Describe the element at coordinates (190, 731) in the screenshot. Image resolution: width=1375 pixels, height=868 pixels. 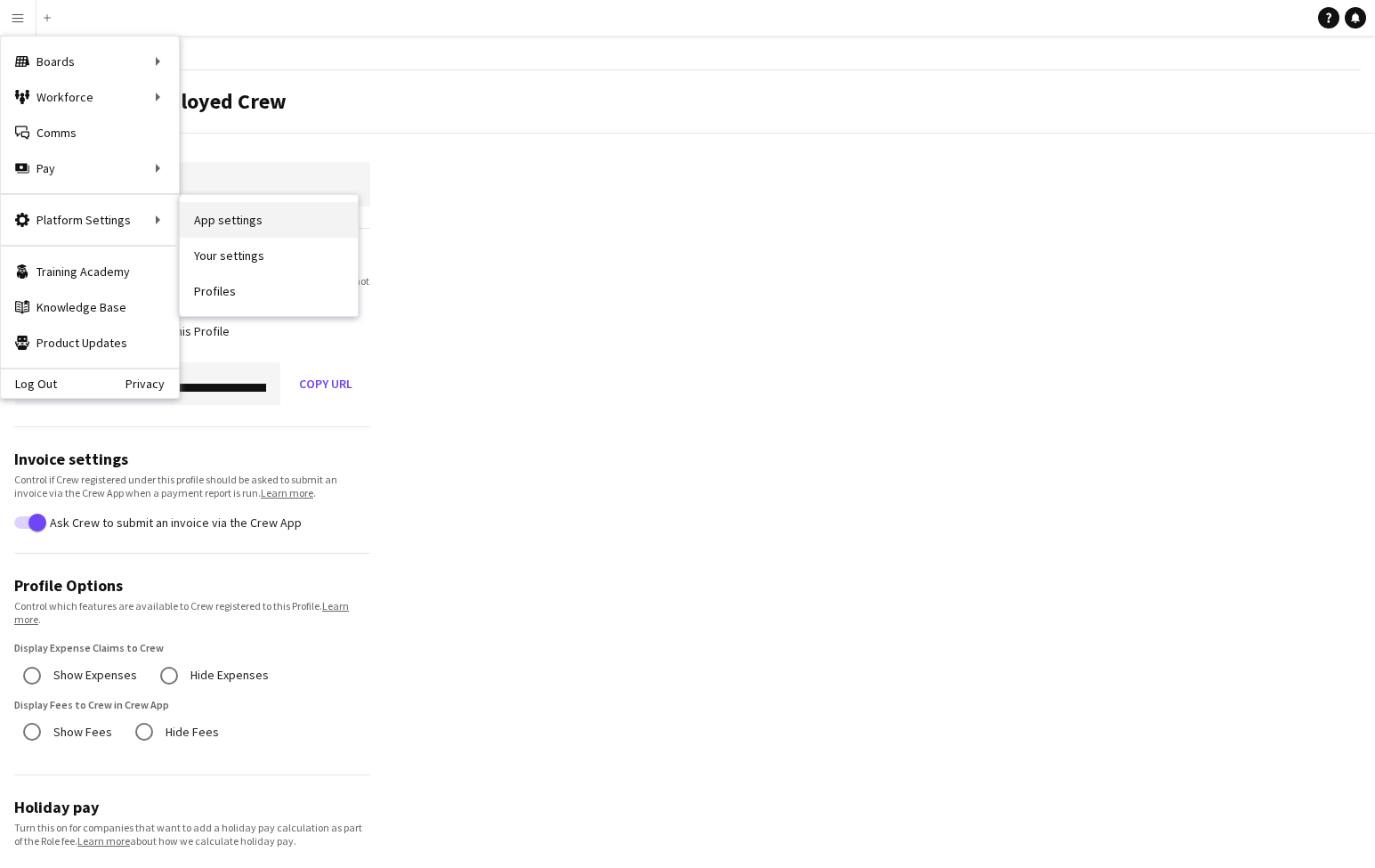
I see `label: Hide Fees` at that location.